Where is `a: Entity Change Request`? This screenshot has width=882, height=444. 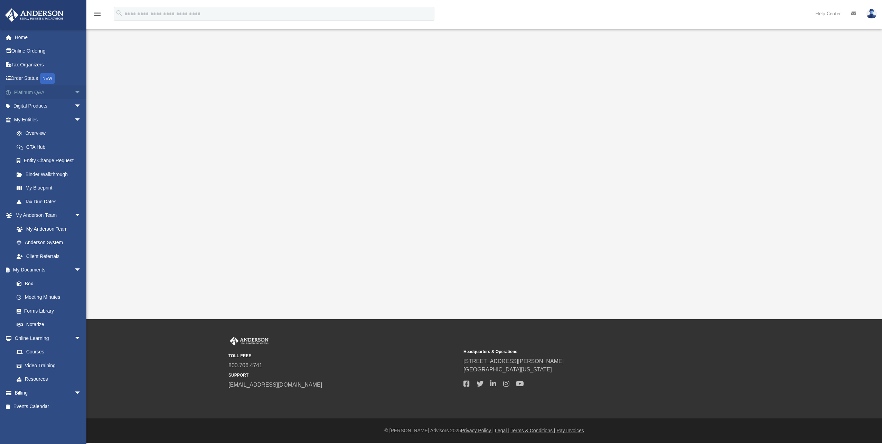
a: Entity Change Request is located at coordinates (50, 161).